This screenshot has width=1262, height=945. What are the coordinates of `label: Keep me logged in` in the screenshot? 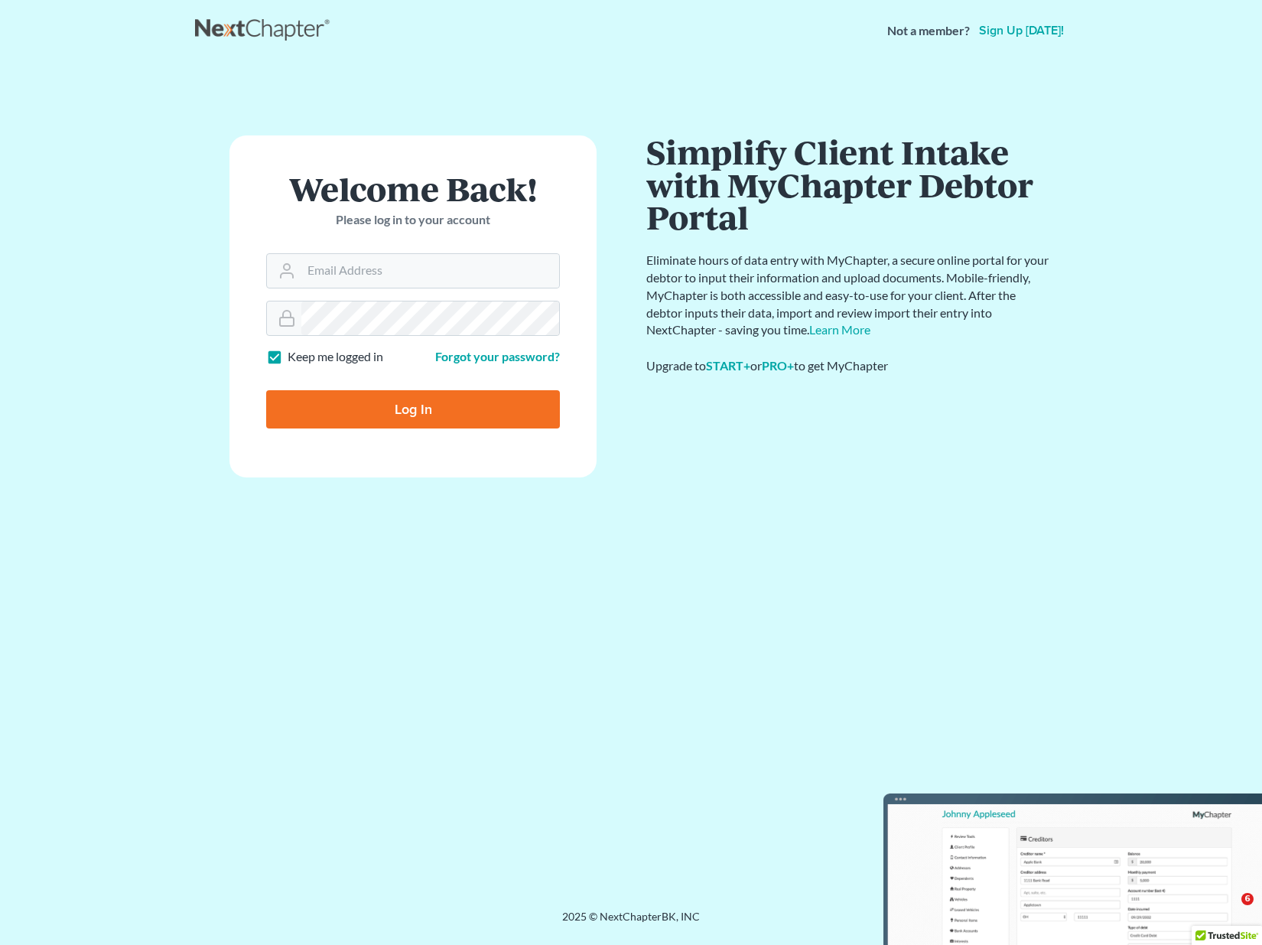 It's located at (335, 356).